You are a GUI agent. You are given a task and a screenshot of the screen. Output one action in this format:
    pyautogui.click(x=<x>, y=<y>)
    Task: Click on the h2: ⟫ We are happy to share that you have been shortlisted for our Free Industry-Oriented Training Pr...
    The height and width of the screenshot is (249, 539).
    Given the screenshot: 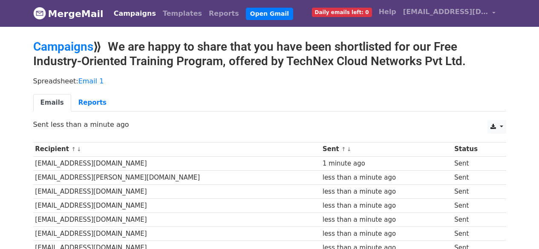 What is the action you would take?
    pyautogui.click(x=270, y=54)
    